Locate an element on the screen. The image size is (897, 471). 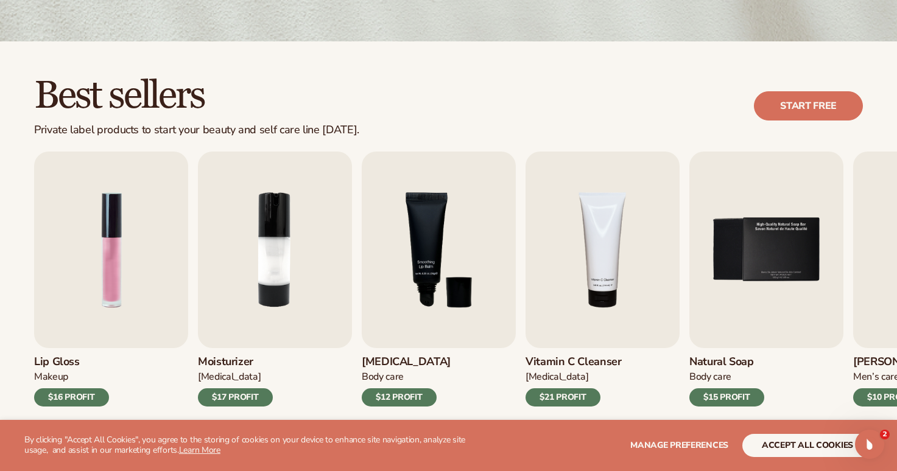
p: By clicking "Accept All Cookies", you agree to the storing of cookies on your device to enhance s... is located at coordinates (250, 446).